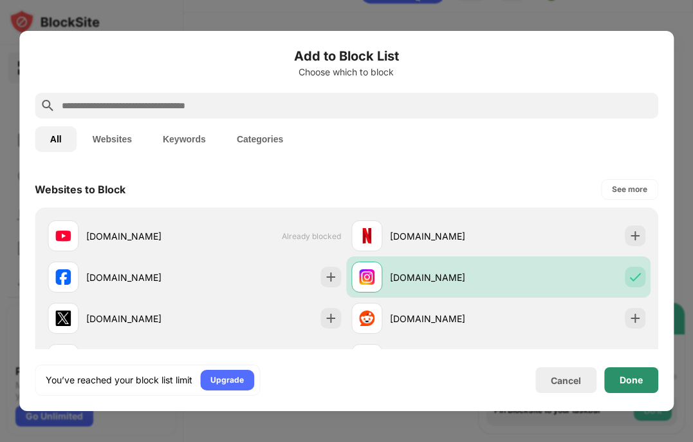 Image resolution: width=693 pixels, height=442 pixels. I want to click on div: Upgrade, so click(227, 380).